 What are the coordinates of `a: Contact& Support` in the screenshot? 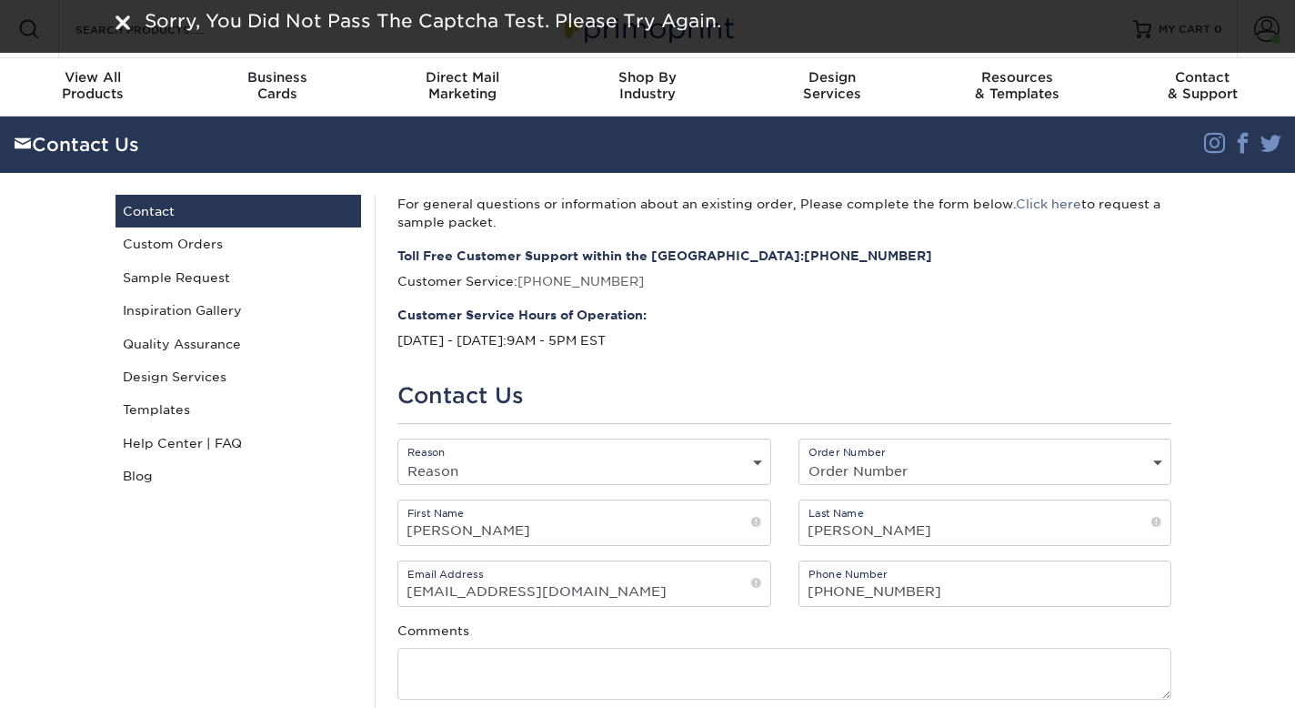 It's located at (1203, 87).